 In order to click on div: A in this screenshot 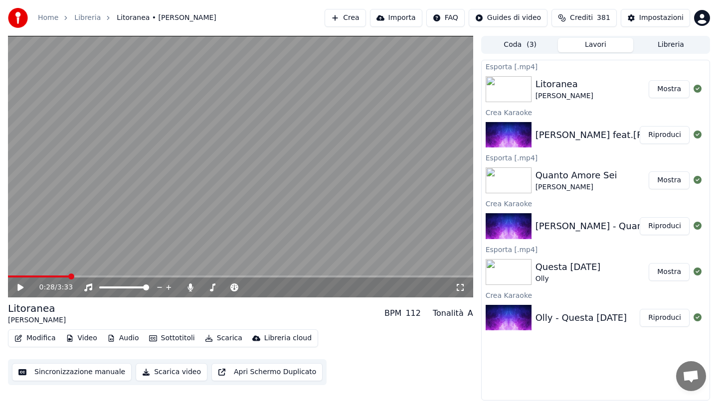, I will do `click(470, 313)`.